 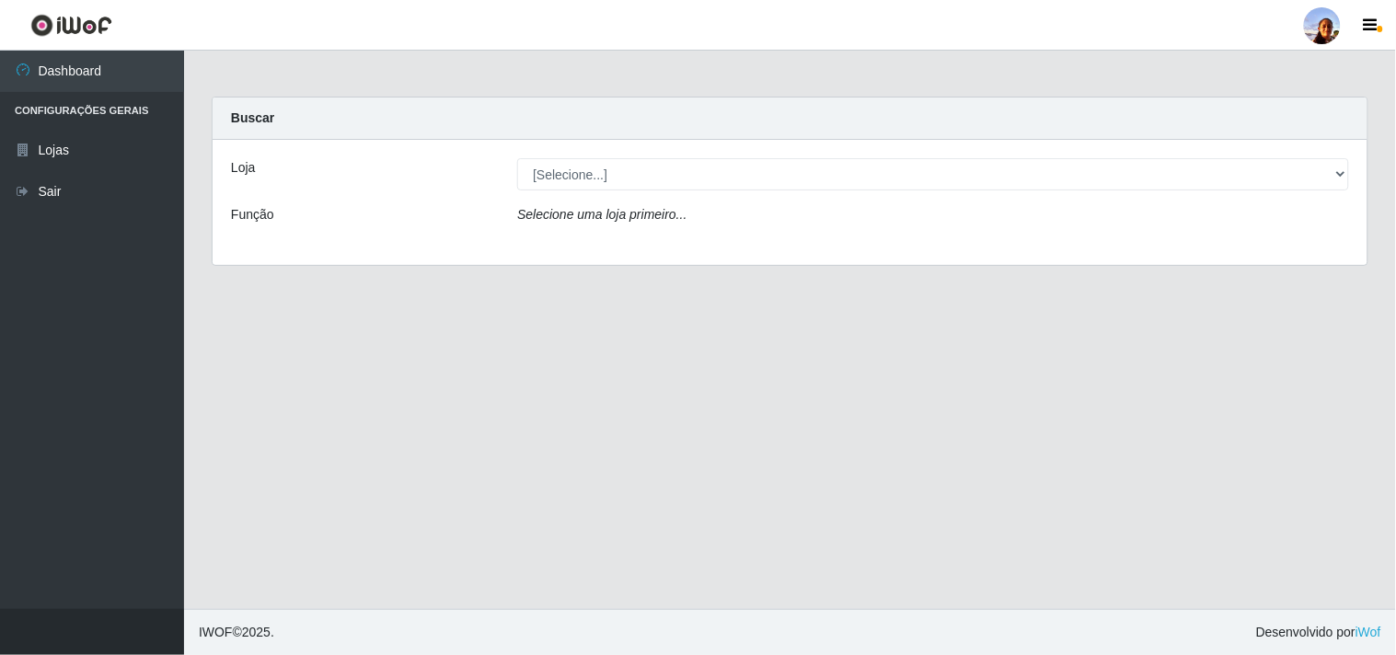 I want to click on a: iWof, so click(x=1368, y=632).